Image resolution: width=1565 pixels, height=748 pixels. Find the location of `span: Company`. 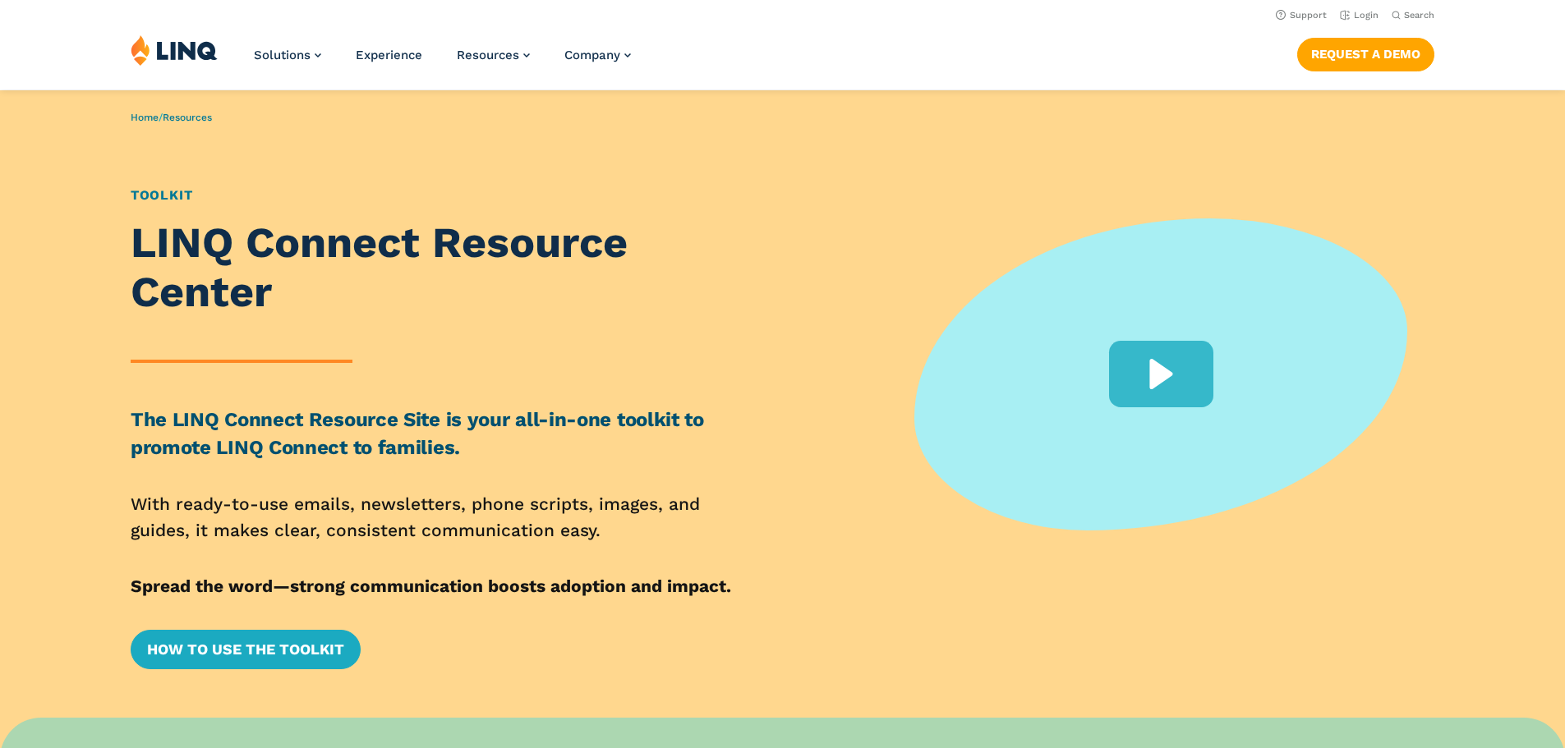

span: Company is located at coordinates (592, 55).